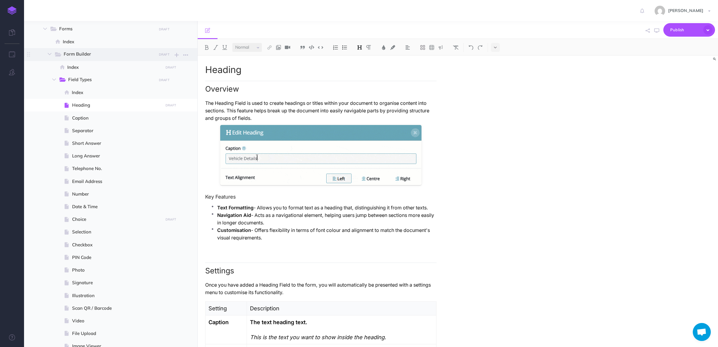 The image size is (718, 347). I want to click on span: Form Builder, so click(108, 54).